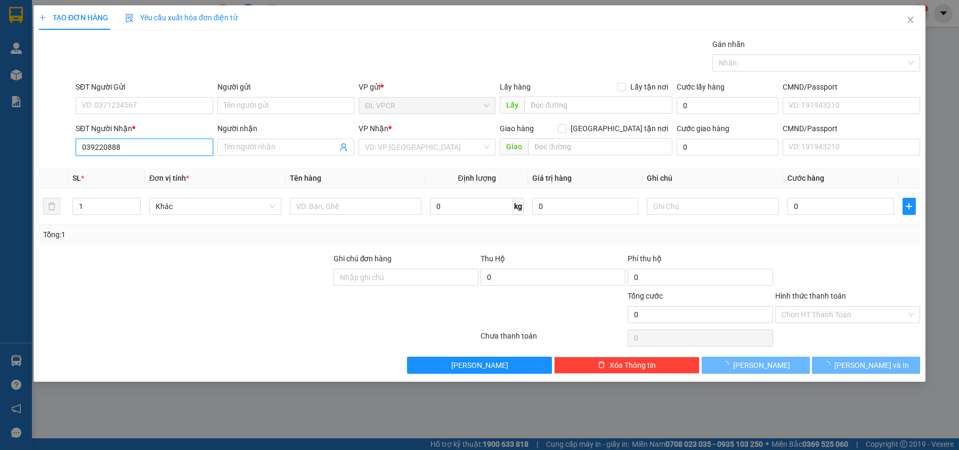 The image size is (959, 450). What do you see at coordinates (713, 178) in the screenshot?
I see `th: Ghi chú` at bounding box center [713, 178].